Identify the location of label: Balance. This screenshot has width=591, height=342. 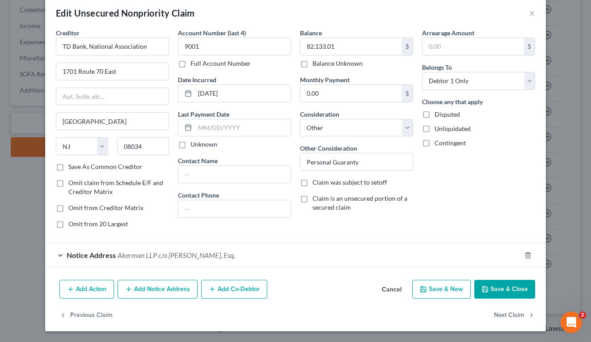
(311, 33).